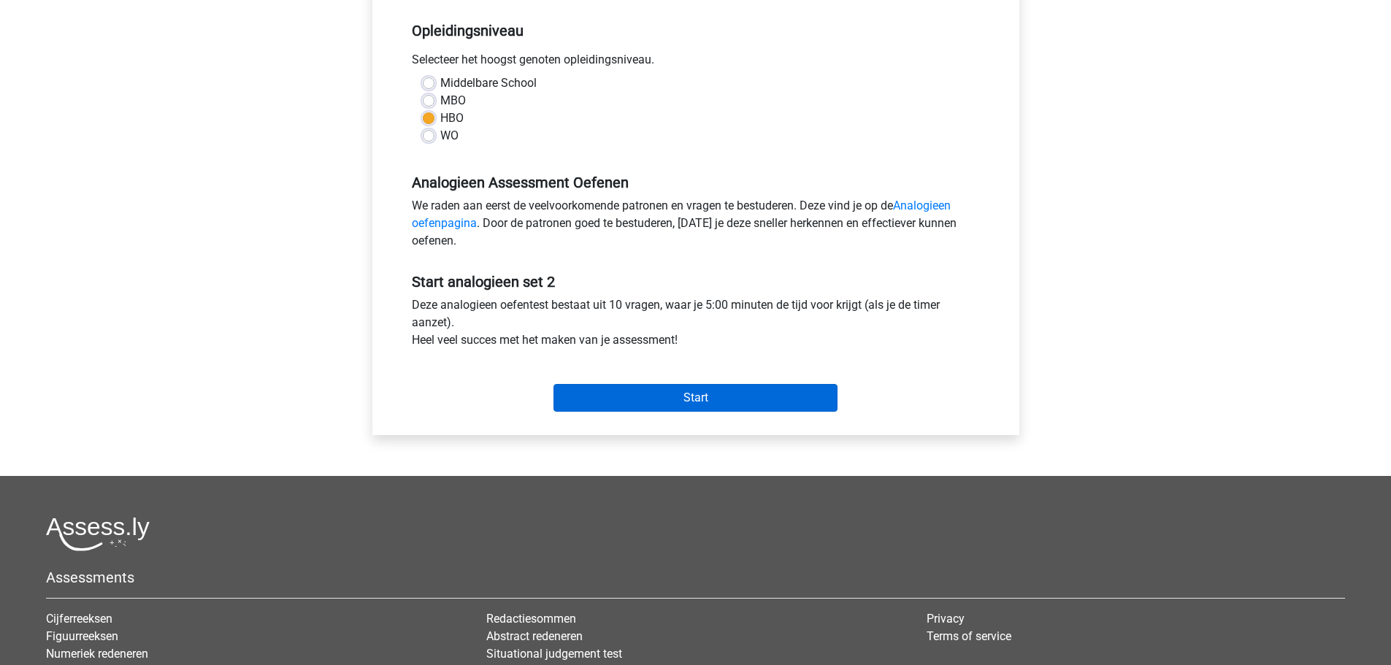 The width and height of the screenshot is (1391, 665). I want to click on h5: Assessments, so click(695, 577).